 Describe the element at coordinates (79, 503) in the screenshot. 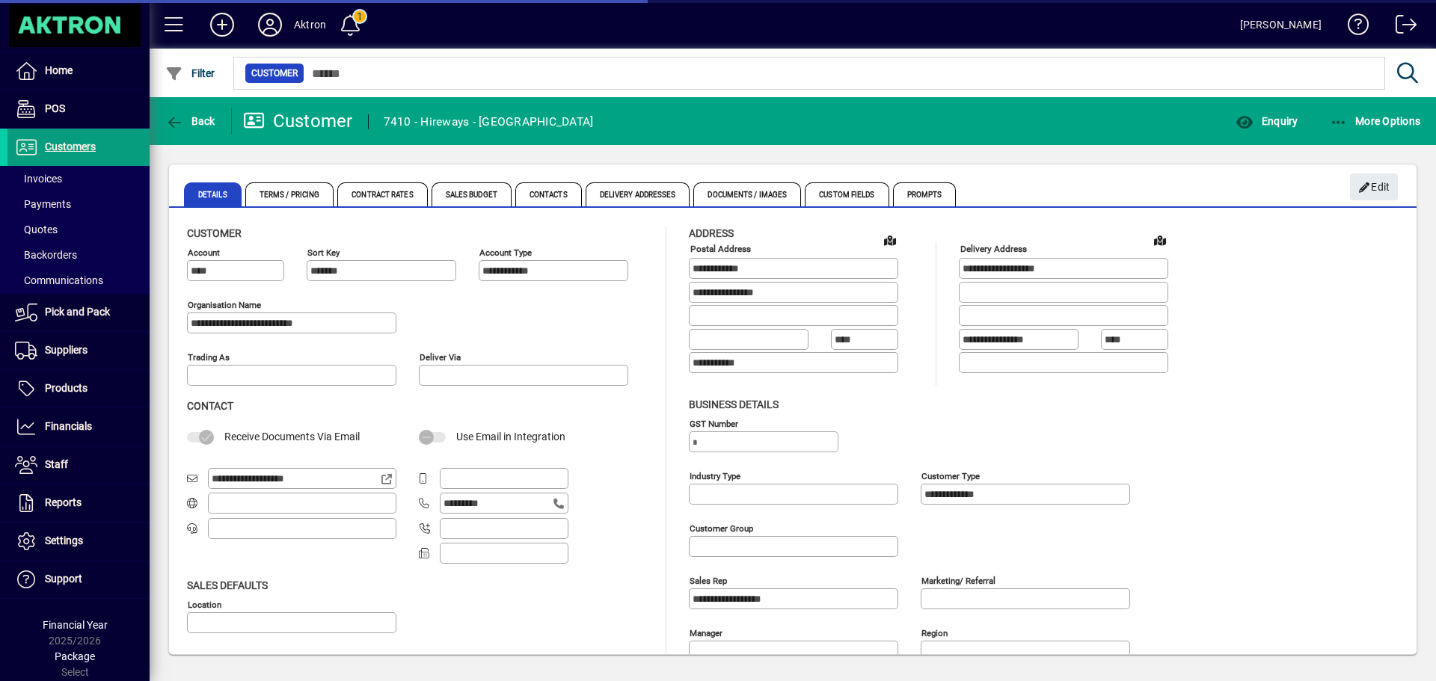

I see `a: Reports` at that location.